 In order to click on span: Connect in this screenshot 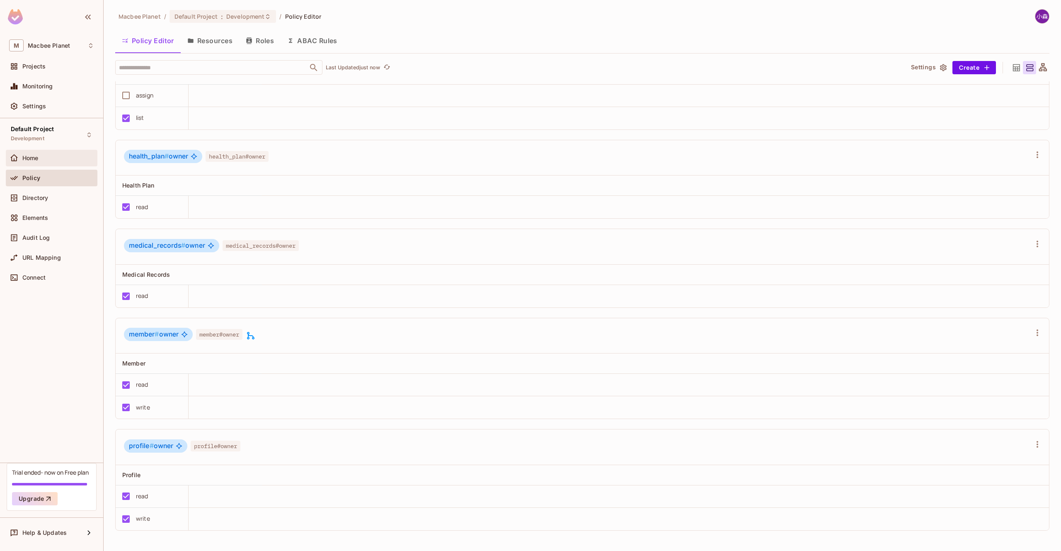, I will do `click(34, 277)`.